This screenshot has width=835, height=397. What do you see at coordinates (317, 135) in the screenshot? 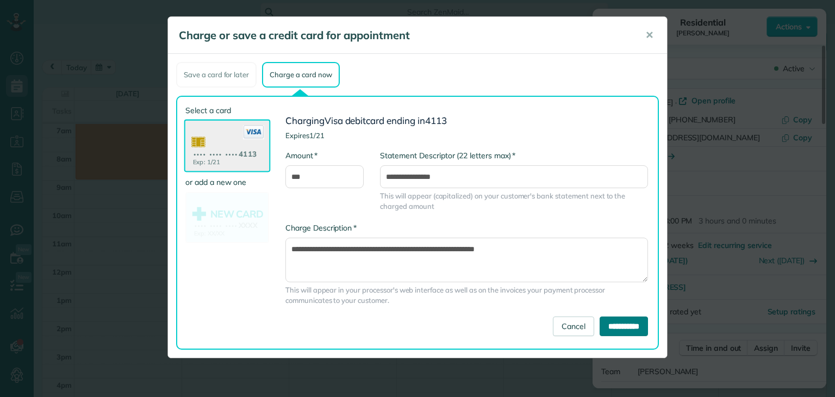
I see `span: 1/21` at bounding box center [317, 135].